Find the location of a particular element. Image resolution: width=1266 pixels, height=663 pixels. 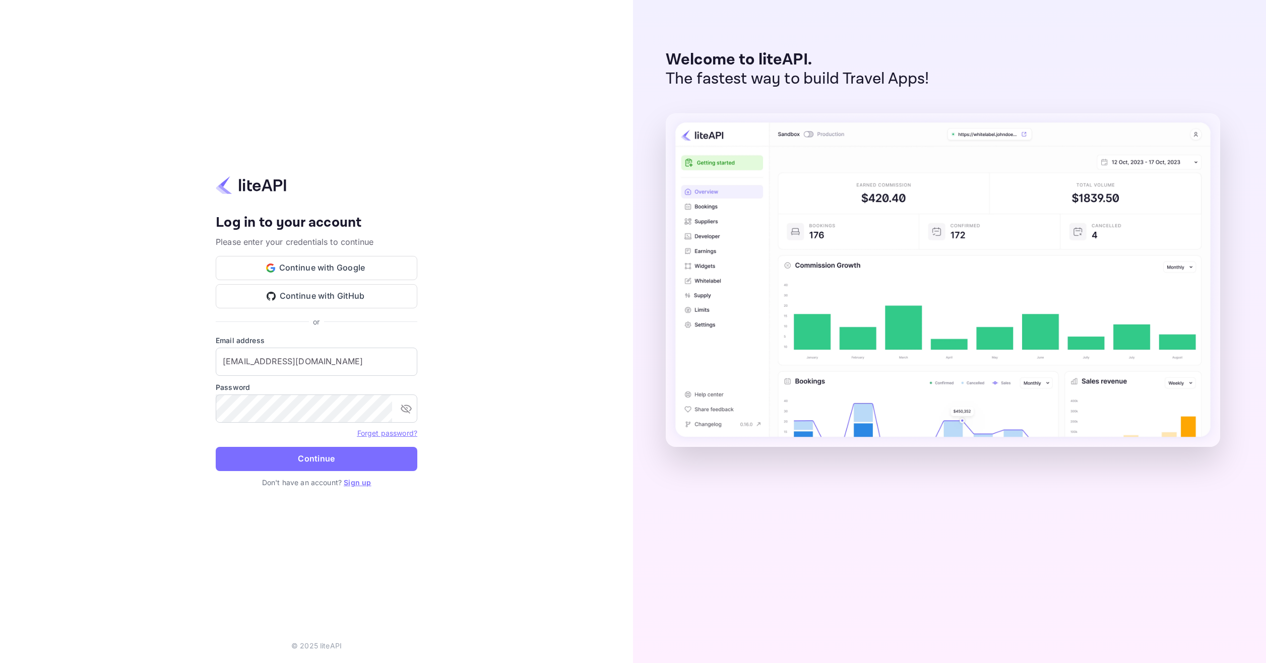

button: Continue with Google is located at coordinates (317, 268).